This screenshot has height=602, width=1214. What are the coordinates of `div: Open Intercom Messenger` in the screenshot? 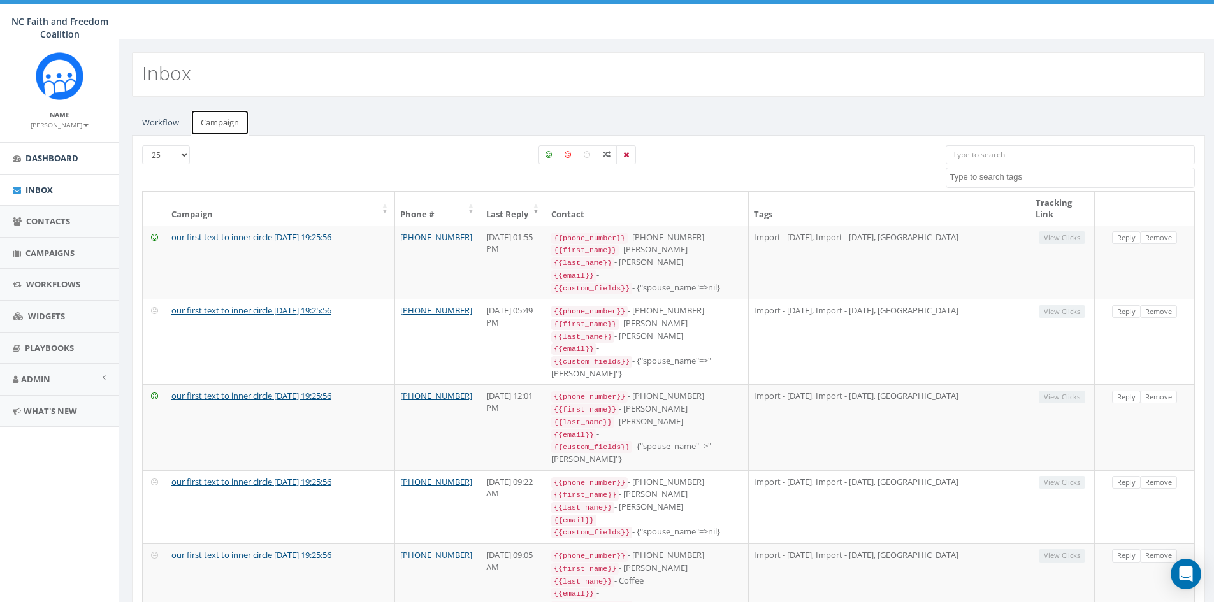 It's located at (1186, 574).